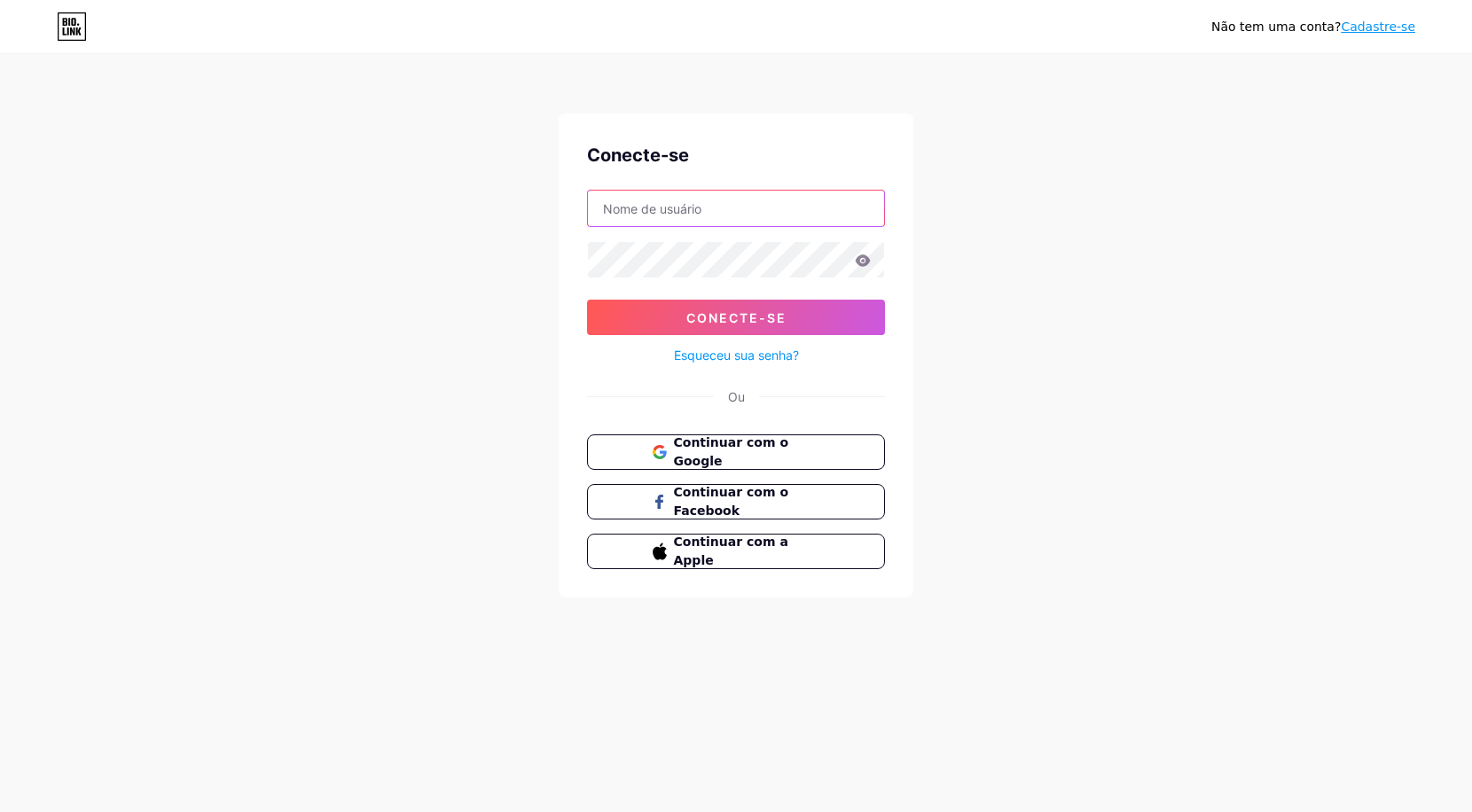 The image size is (1472, 812). I want to click on a: Continuar com a Apple, so click(736, 551).